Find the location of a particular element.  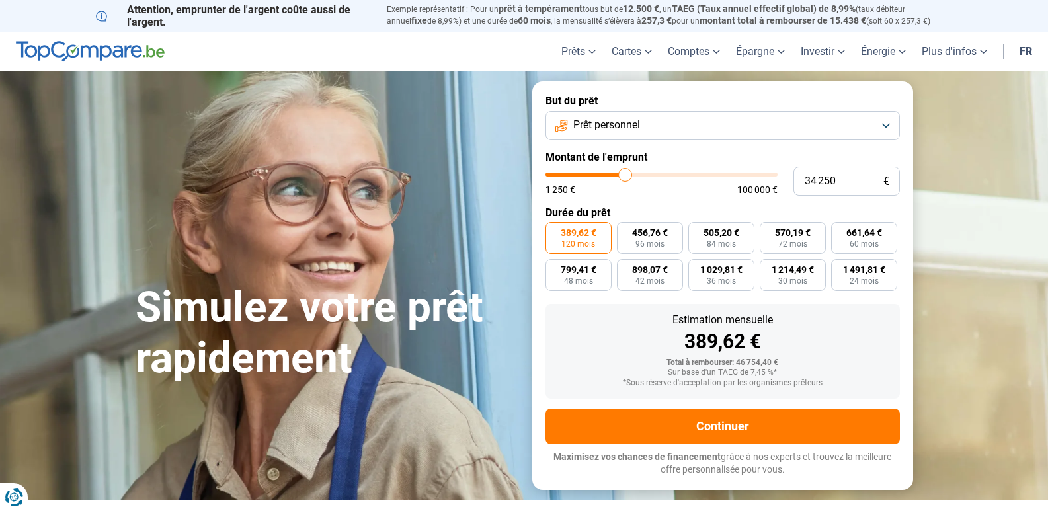

span: fixe is located at coordinates (419, 20).